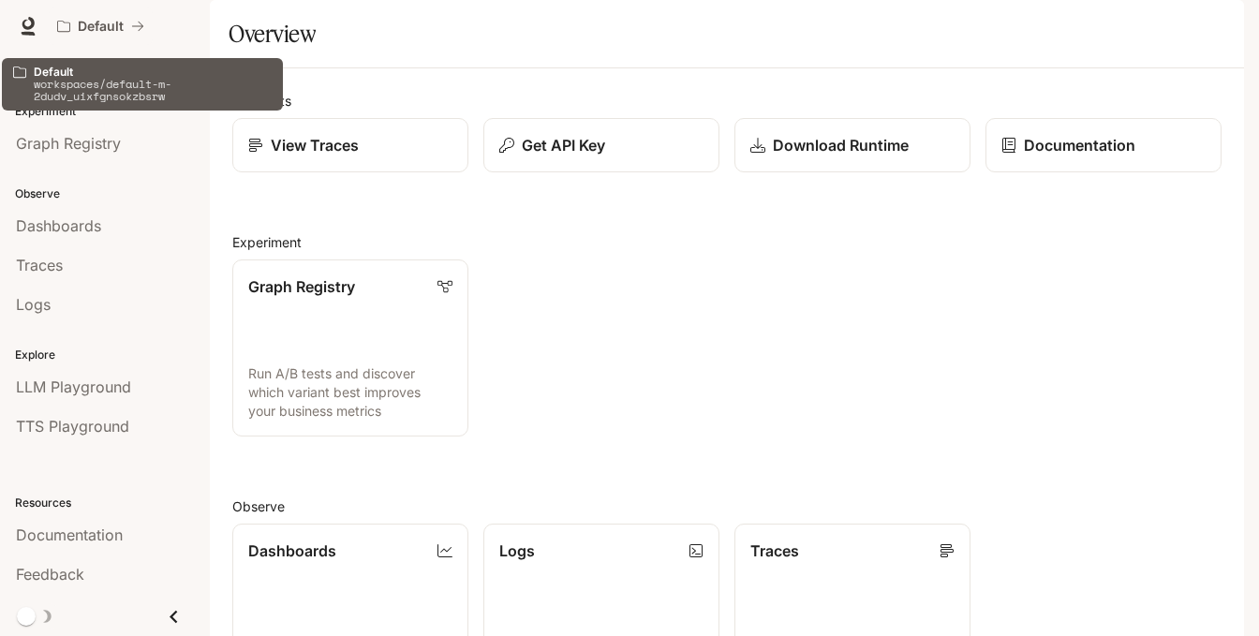  Describe the element at coordinates (350, 393) in the screenshot. I see `p: Run A/B tests and discover which variant best improves your business metrics` at that location.